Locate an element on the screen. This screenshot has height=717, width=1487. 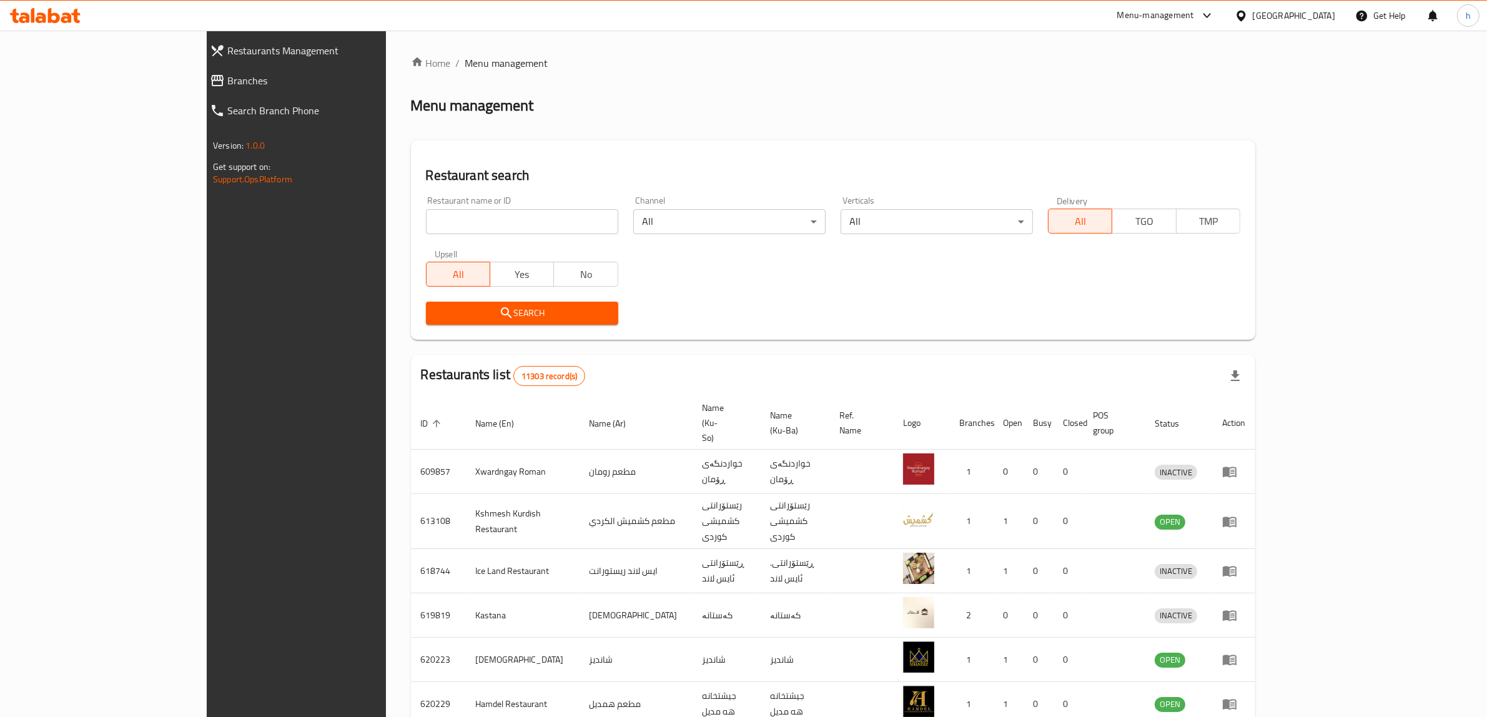
label: Delivery is located at coordinates (1072, 200).